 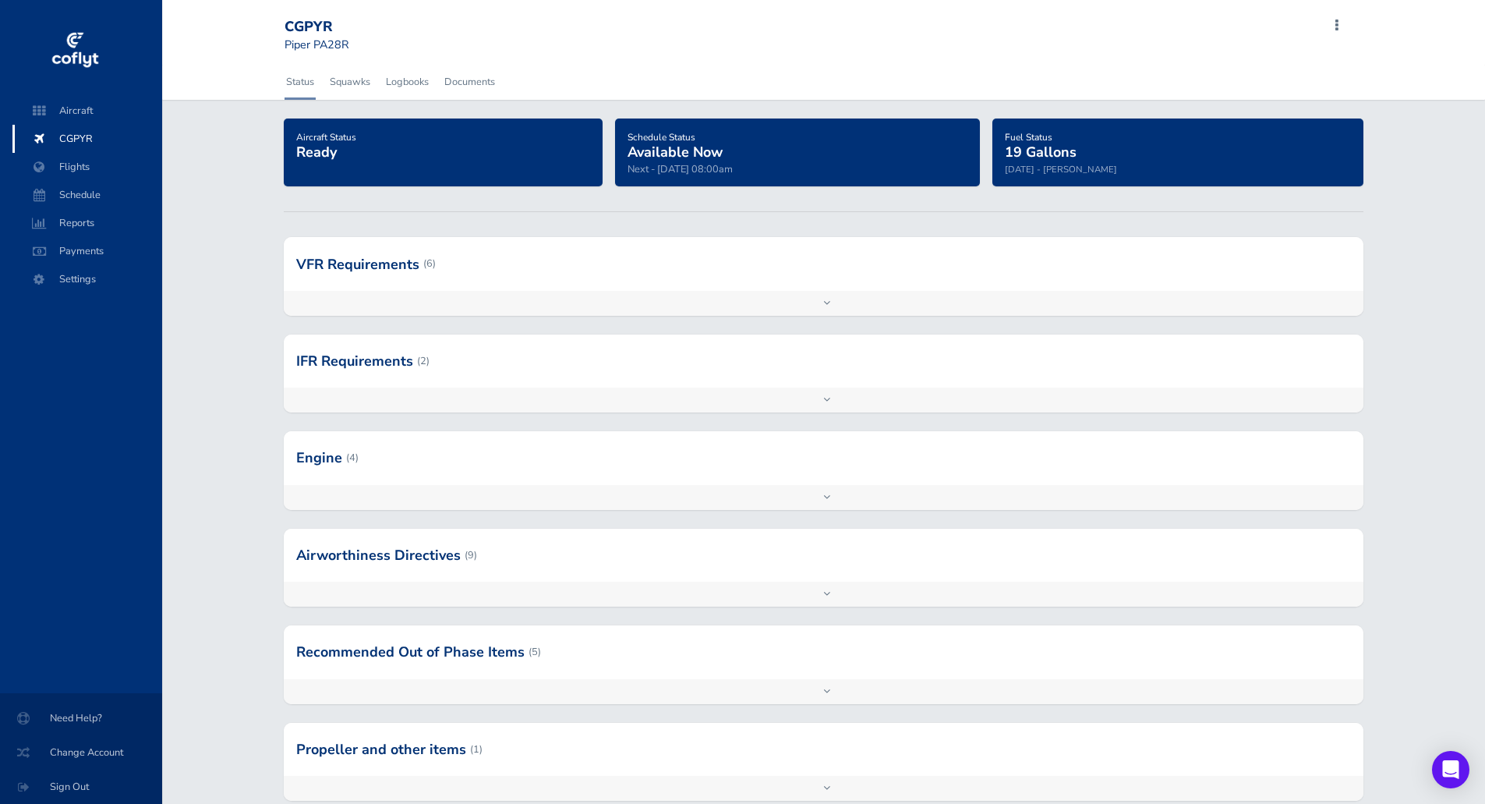 I want to click on span: Flights, so click(x=87, y=167).